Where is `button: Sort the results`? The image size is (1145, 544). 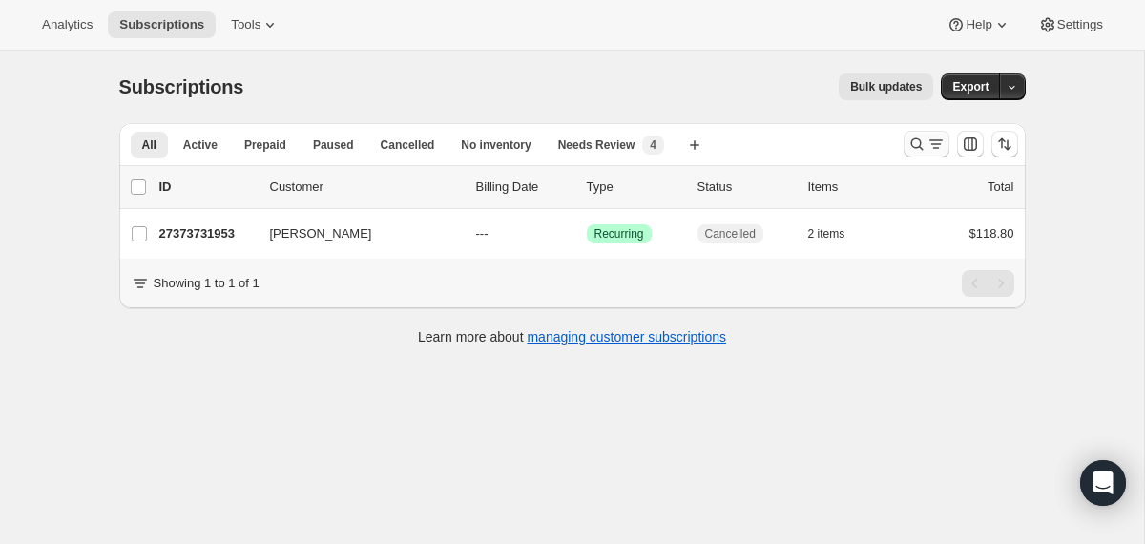
button: Sort the results is located at coordinates (1004, 144).